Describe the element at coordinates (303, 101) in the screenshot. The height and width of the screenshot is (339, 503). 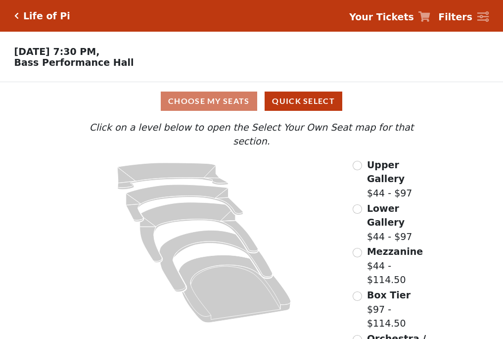
I see `button: Quick Select` at that location.